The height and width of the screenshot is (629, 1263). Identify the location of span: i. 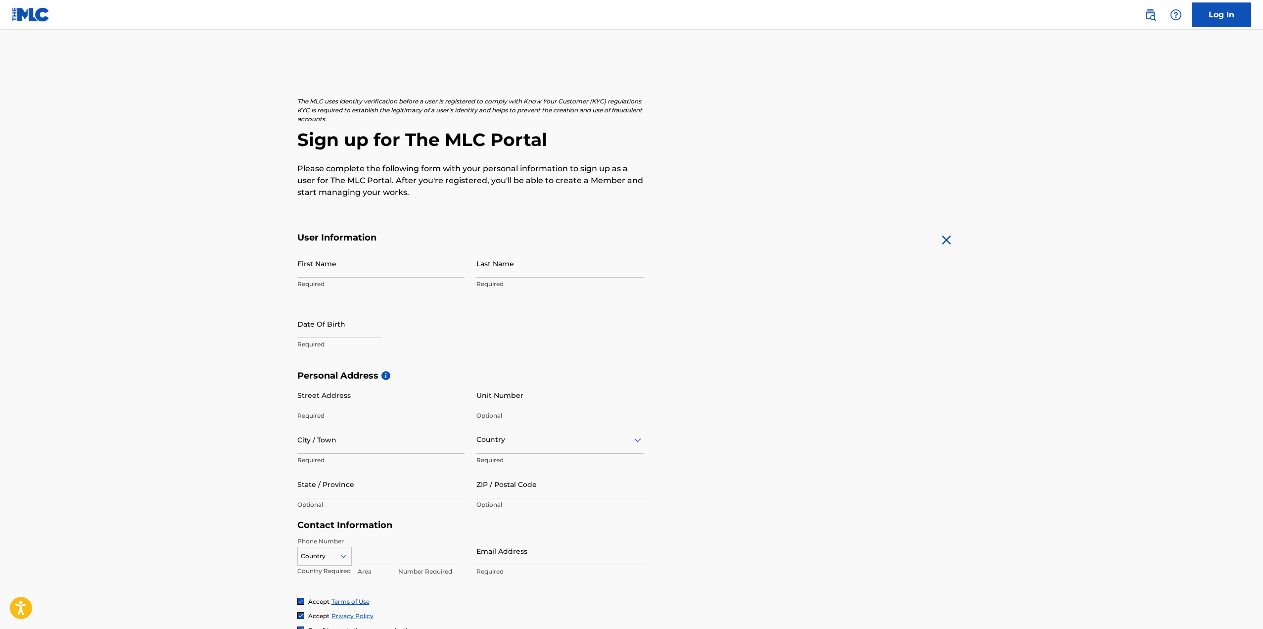
(386, 376).